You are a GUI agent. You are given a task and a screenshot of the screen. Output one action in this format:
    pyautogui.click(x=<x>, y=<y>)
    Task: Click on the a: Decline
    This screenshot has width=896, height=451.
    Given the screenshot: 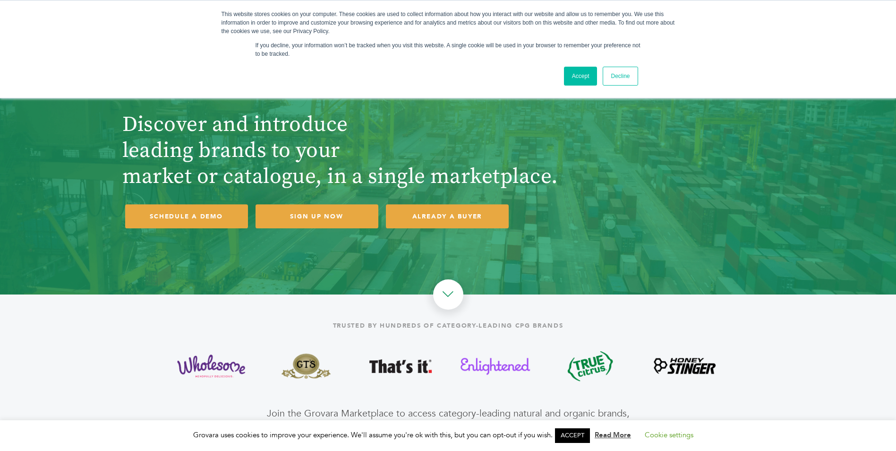 What is the action you would take?
    pyautogui.click(x=620, y=76)
    